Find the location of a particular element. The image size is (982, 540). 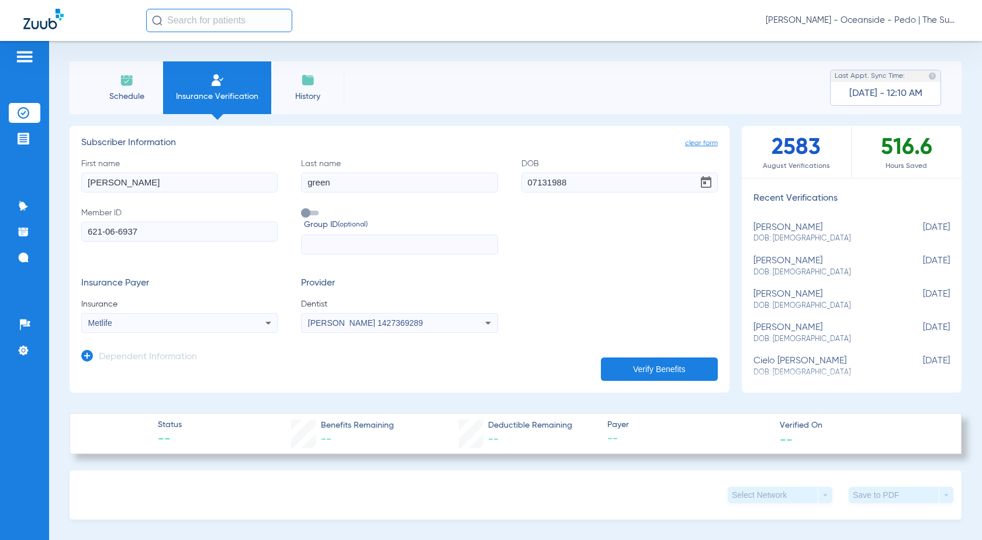

img: hamburger-icon is located at coordinates (25, 57).